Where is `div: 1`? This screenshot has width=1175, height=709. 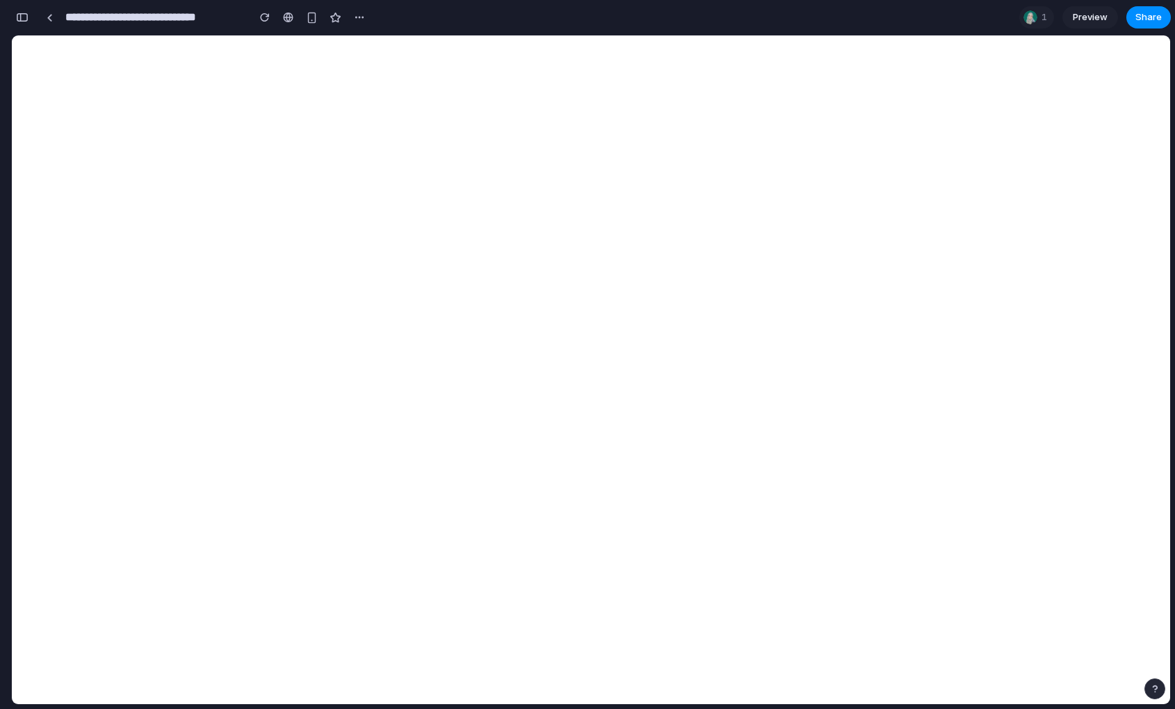
div: 1 is located at coordinates (1037, 17).